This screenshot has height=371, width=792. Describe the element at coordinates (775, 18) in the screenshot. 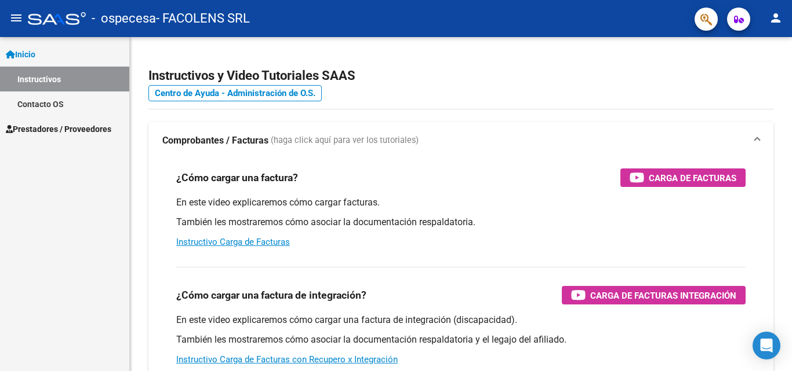

I see `mat-icon: person` at that location.